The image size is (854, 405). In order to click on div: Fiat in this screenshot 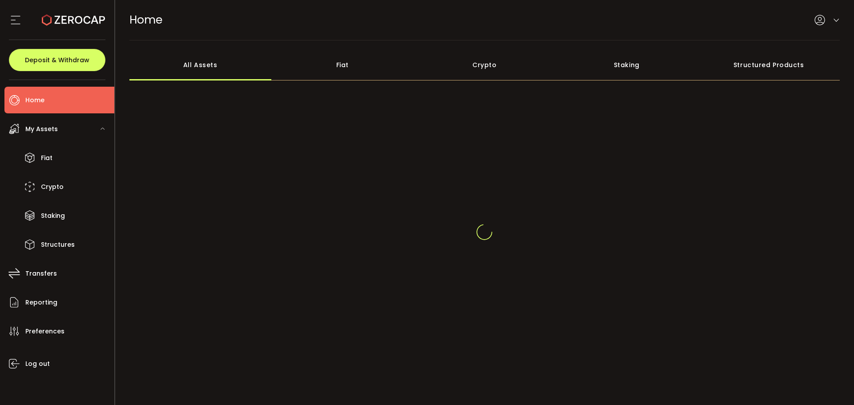, I will do `click(342, 65)`.